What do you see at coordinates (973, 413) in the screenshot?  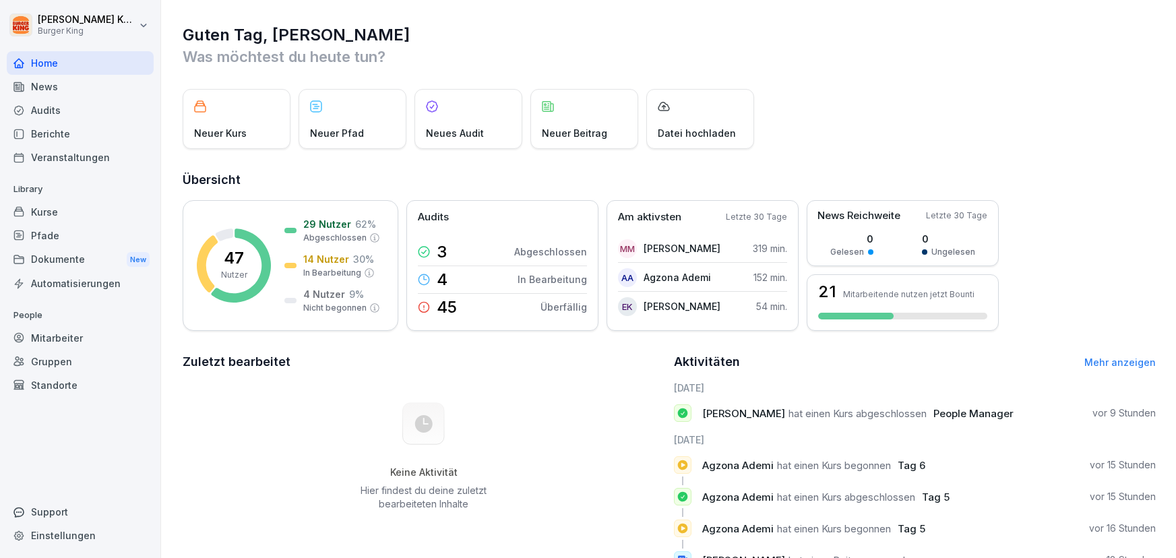 I see `span: People Manager` at bounding box center [973, 413].